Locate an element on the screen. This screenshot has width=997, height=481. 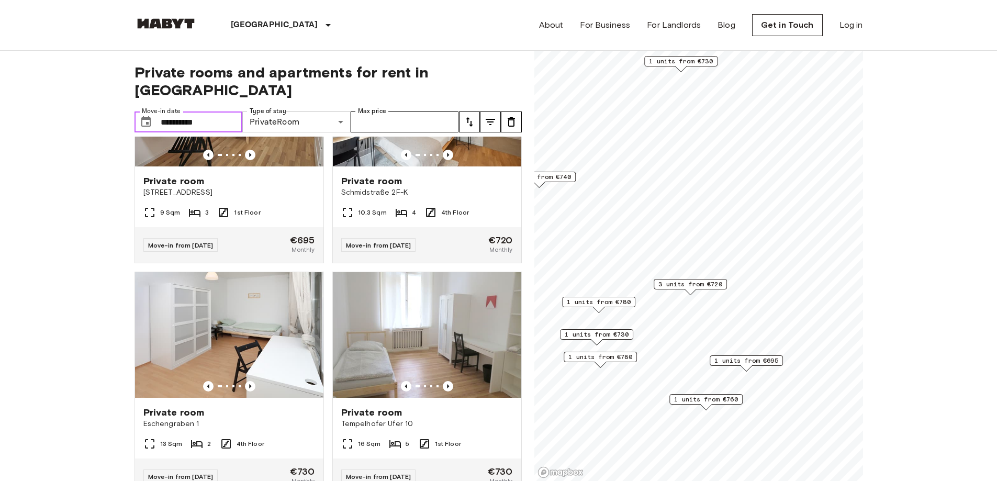
span: €695 is located at coordinates (303, 240).